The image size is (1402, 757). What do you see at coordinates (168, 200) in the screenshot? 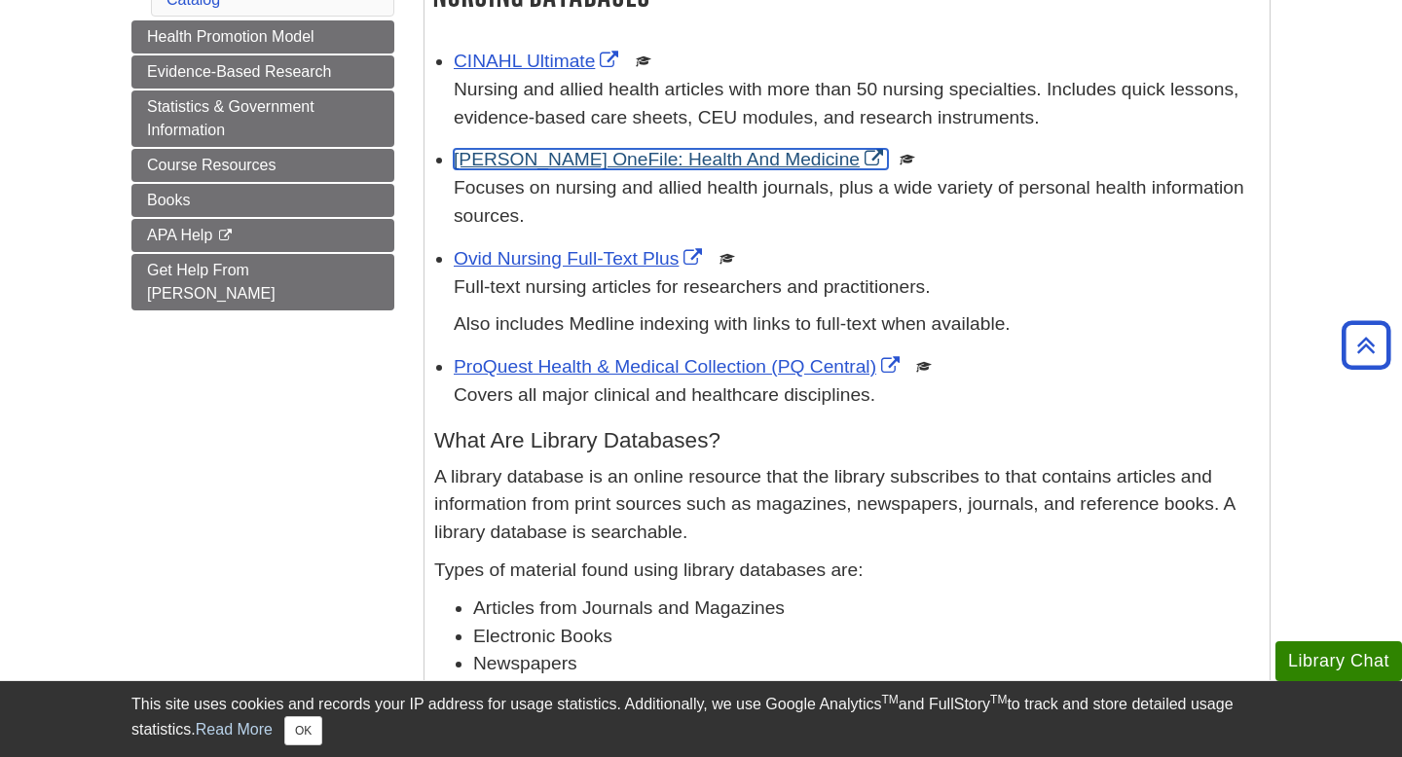
I see `span: Books` at bounding box center [168, 200].